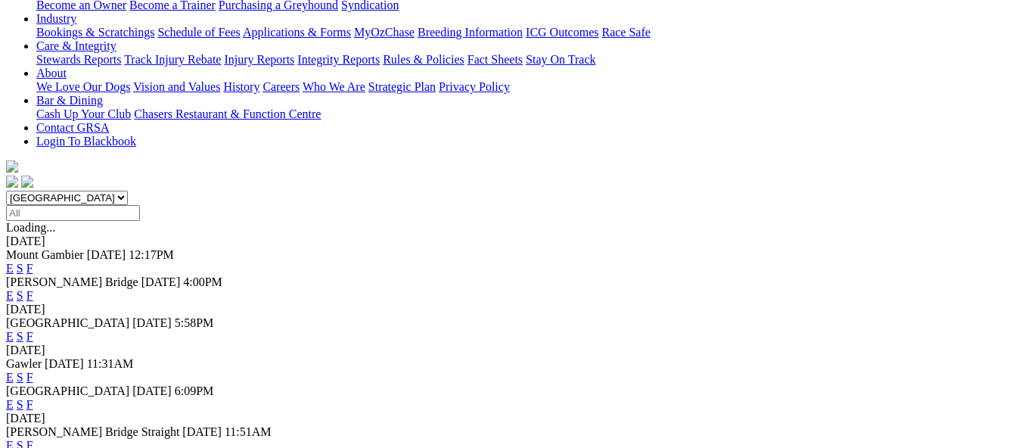 The height and width of the screenshot is (448, 1022). What do you see at coordinates (334, 86) in the screenshot?
I see `a: Who We Are` at bounding box center [334, 86].